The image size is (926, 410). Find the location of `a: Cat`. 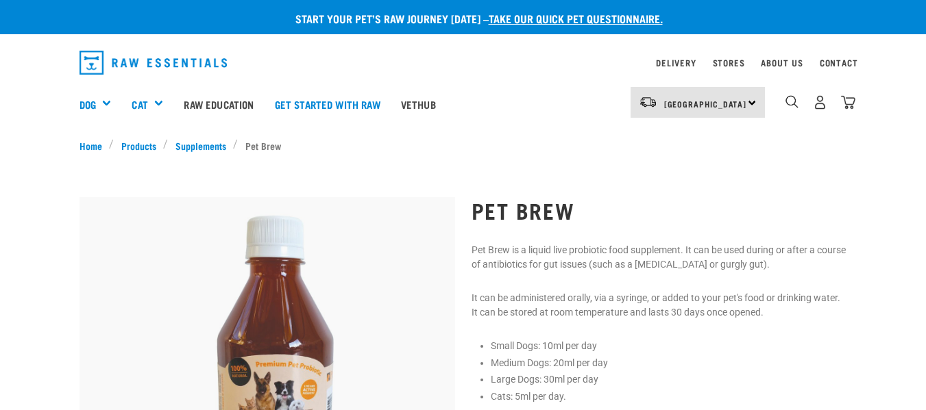

a: Cat is located at coordinates (139, 104).